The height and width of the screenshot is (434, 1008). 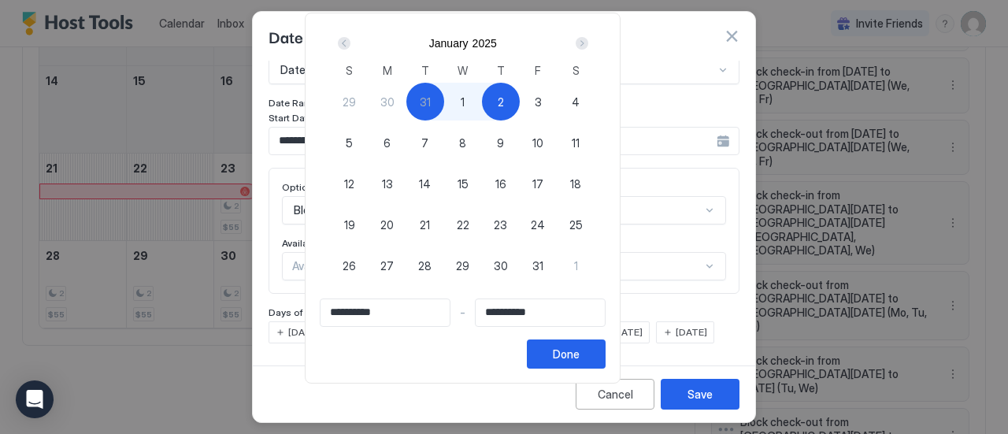 I want to click on span: 13, so click(x=388, y=184).